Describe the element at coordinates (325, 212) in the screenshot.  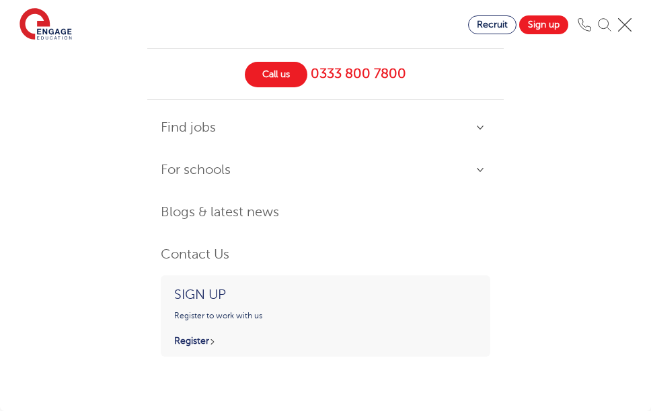
I see `a: Blogs & latest news` at that location.